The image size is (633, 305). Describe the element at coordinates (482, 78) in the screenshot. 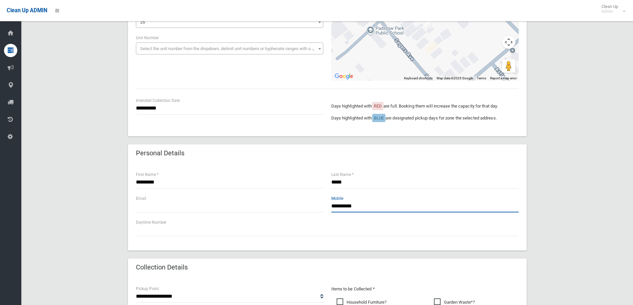

I see `a: Terms (opens in new tab)` at that location.